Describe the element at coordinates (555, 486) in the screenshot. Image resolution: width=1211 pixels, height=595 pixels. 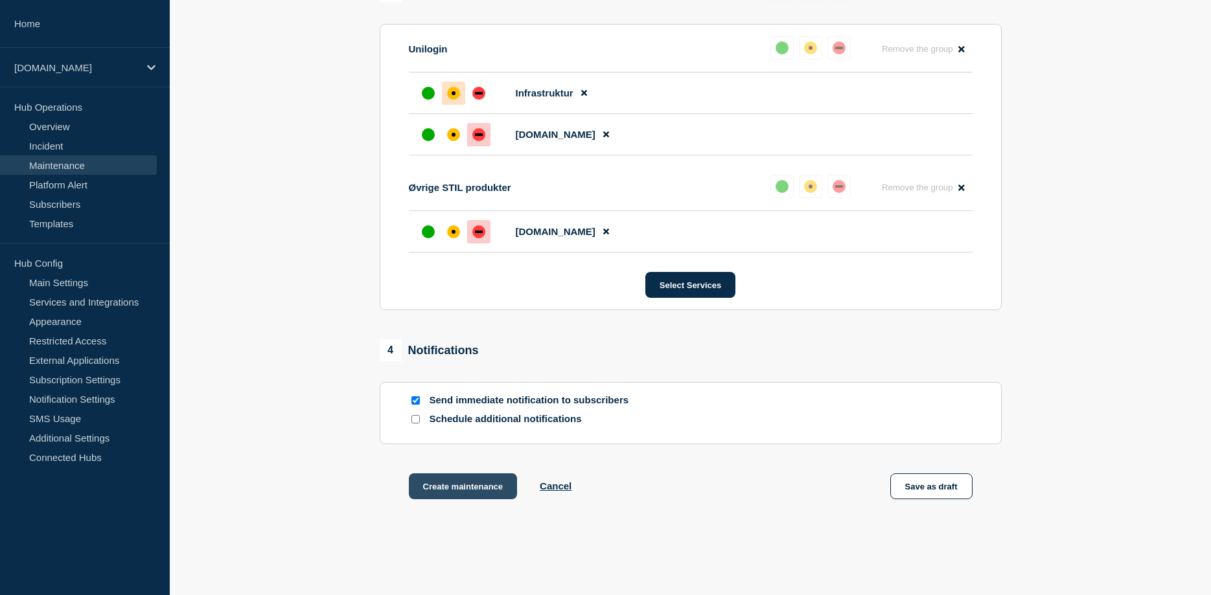
I see `button: Cancel` at that location.